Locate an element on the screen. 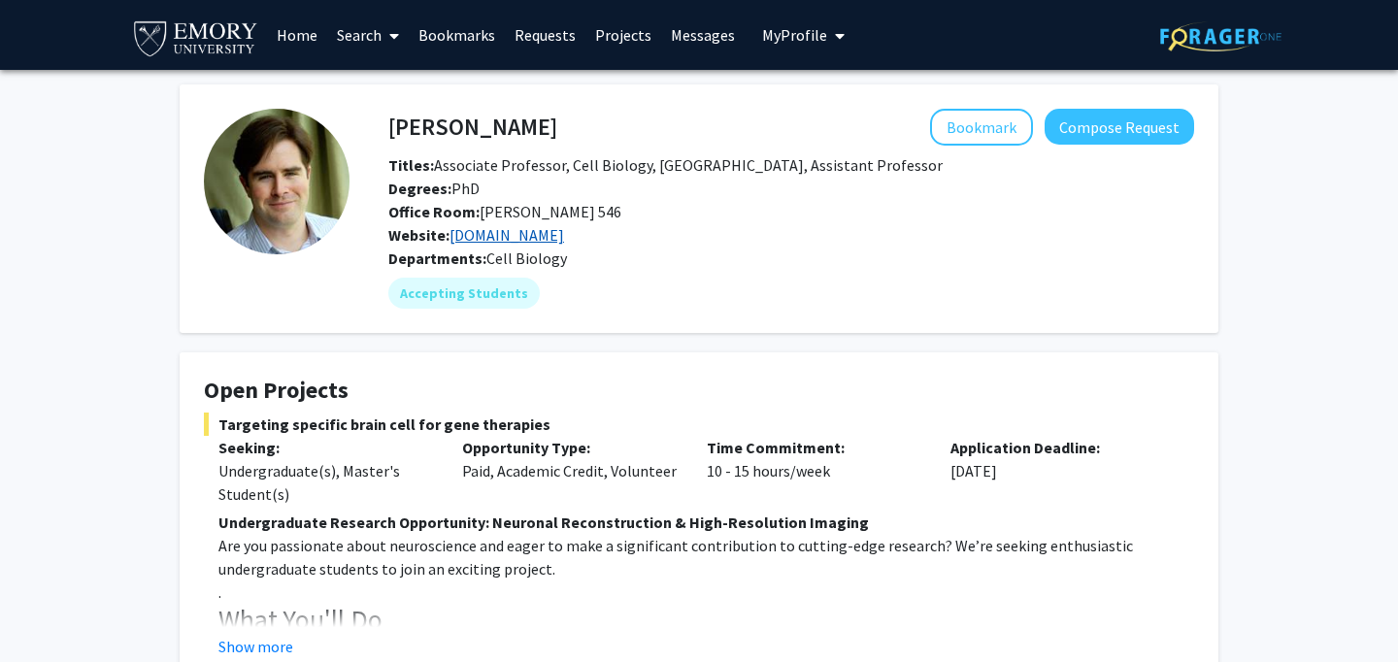 The width and height of the screenshot is (1398, 662). a: Bookmarks is located at coordinates (456, 35).